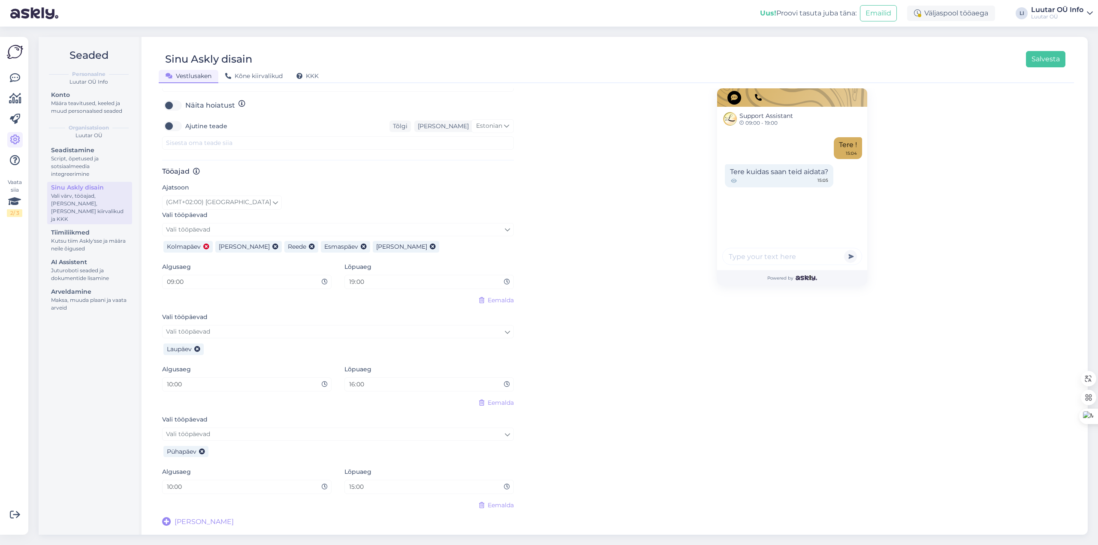  I want to click on div: Väljaspool tööaega, so click(951, 13).